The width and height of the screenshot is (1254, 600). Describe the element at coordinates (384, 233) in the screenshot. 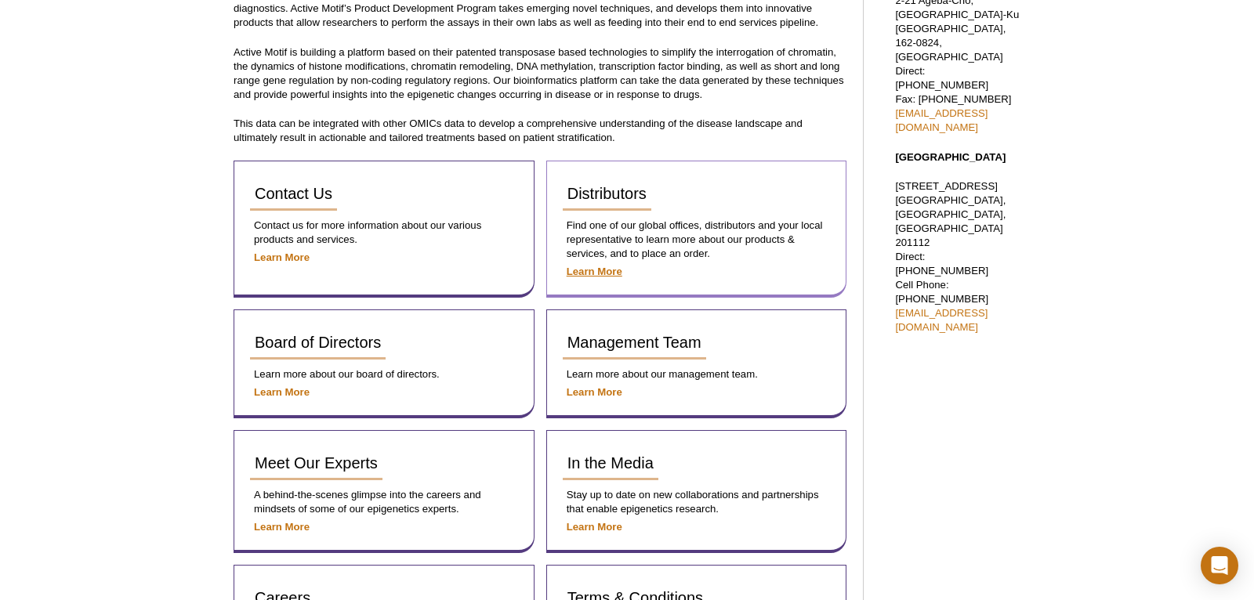

I see `p: Contact us for more information about our various products and services.` at that location.